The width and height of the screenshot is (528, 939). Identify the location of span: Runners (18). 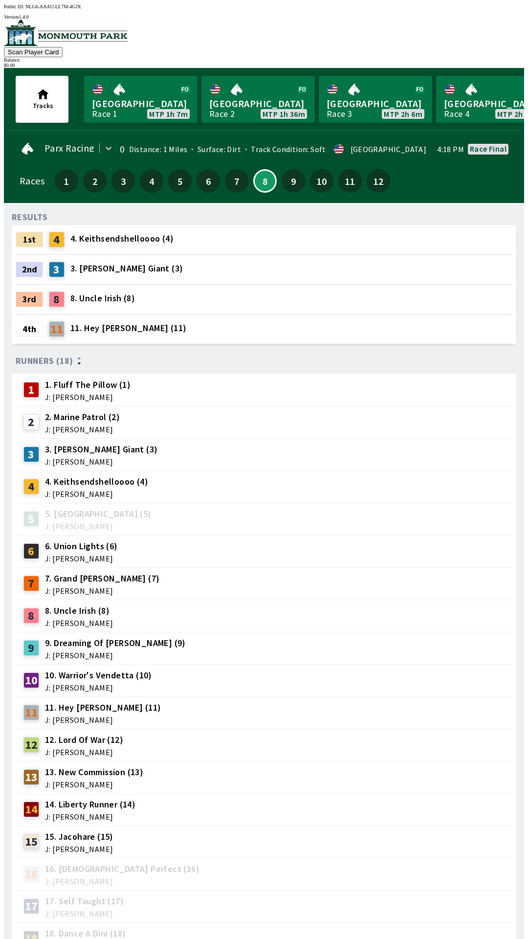
(44, 361).